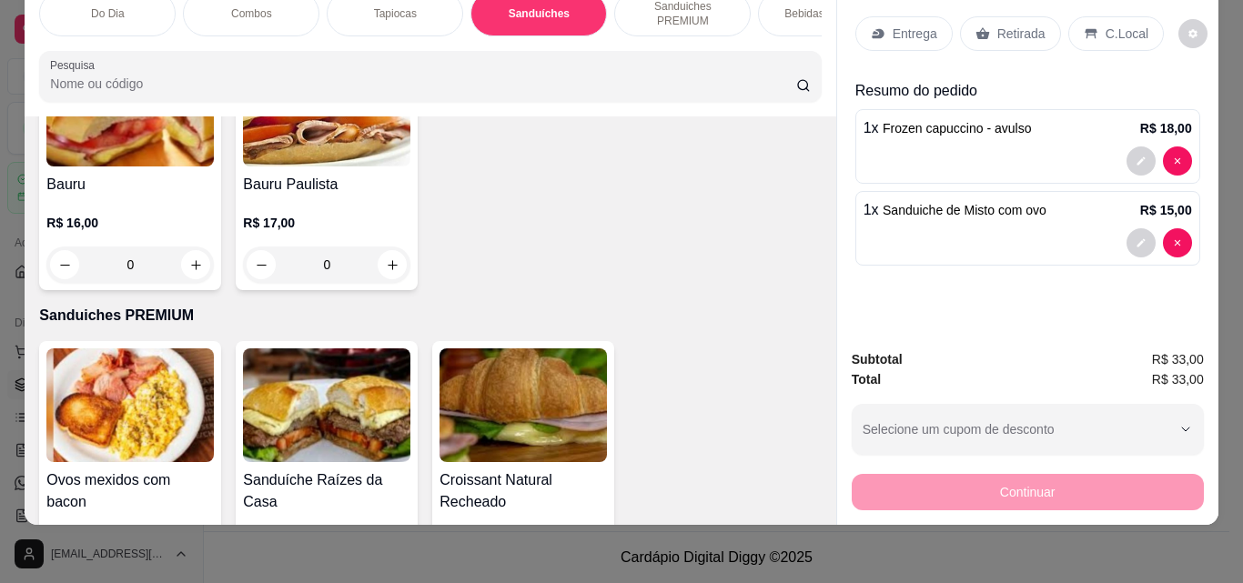  Describe the element at coordinates (130, 491) in the screenshot. I see `h4: Ovos mexidos com bacon` at that location.